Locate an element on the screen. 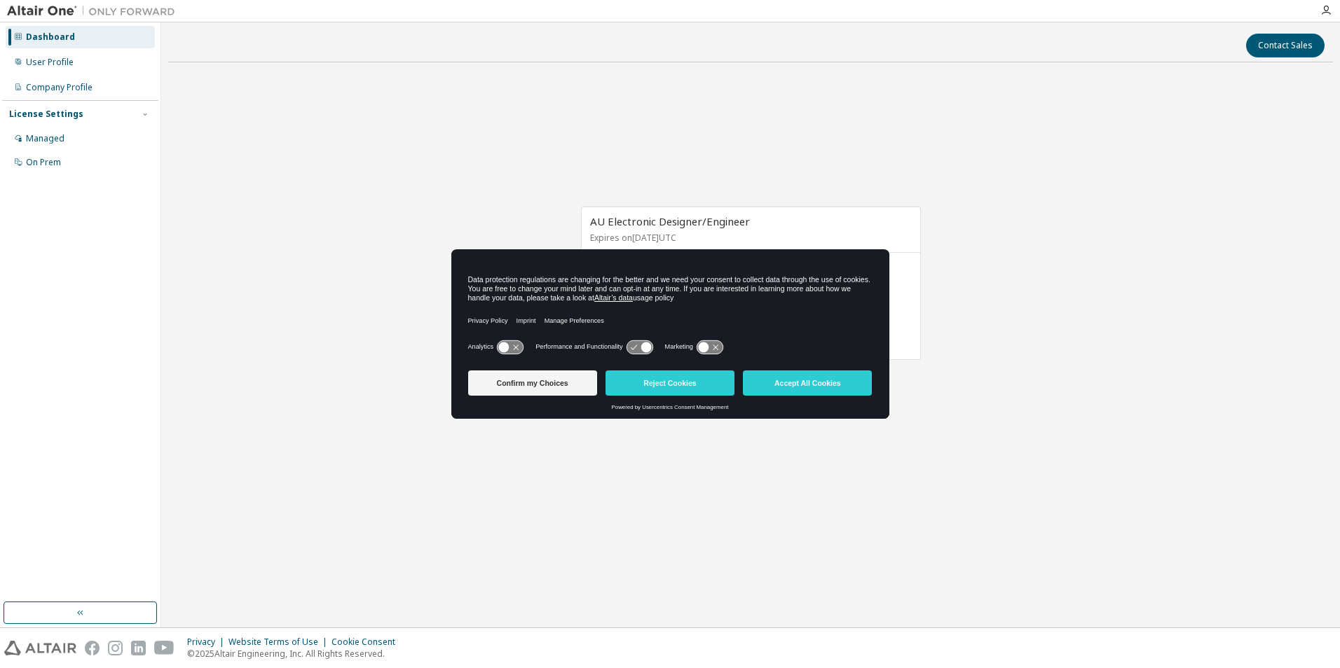 Image resolution: width=1340 pixels, height=668 pixels. p: © 2025 Altair Engineering, Inc. All Rights Reserved. is located at coordinates (295, 654).